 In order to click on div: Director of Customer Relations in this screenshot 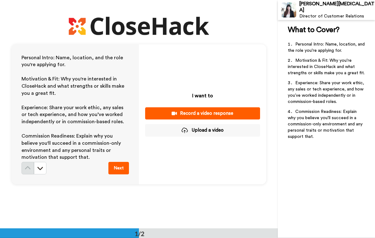, I will do `click(337, 16)`.